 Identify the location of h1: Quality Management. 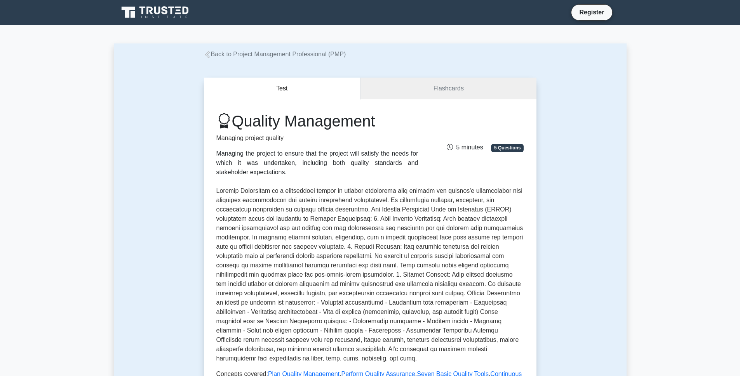
(317, 121).